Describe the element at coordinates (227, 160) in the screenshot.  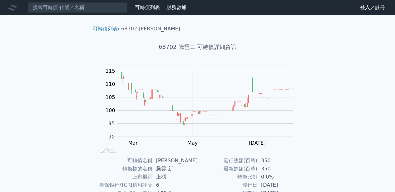
I see `td: 發行總額(百萬)` at that location.